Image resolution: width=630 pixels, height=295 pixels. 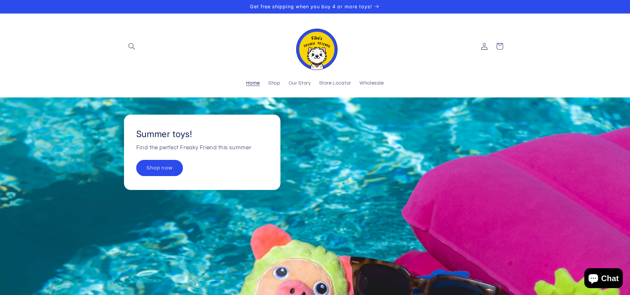 I want to click on summary: Search, so click(x=132, y=46).